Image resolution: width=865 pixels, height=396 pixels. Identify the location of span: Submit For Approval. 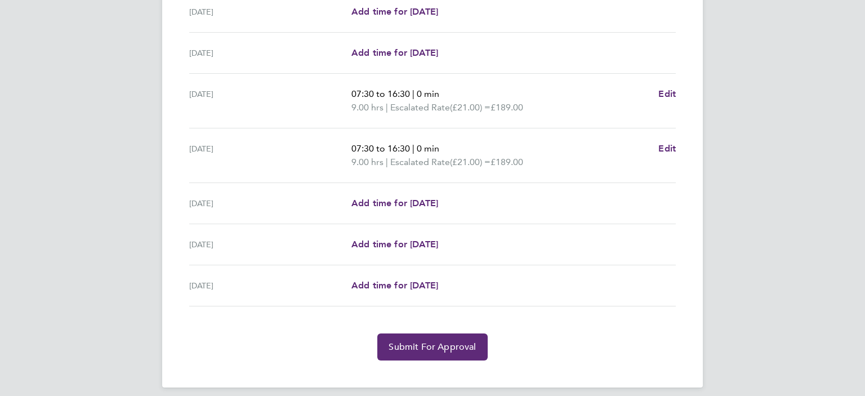
(432, 347).